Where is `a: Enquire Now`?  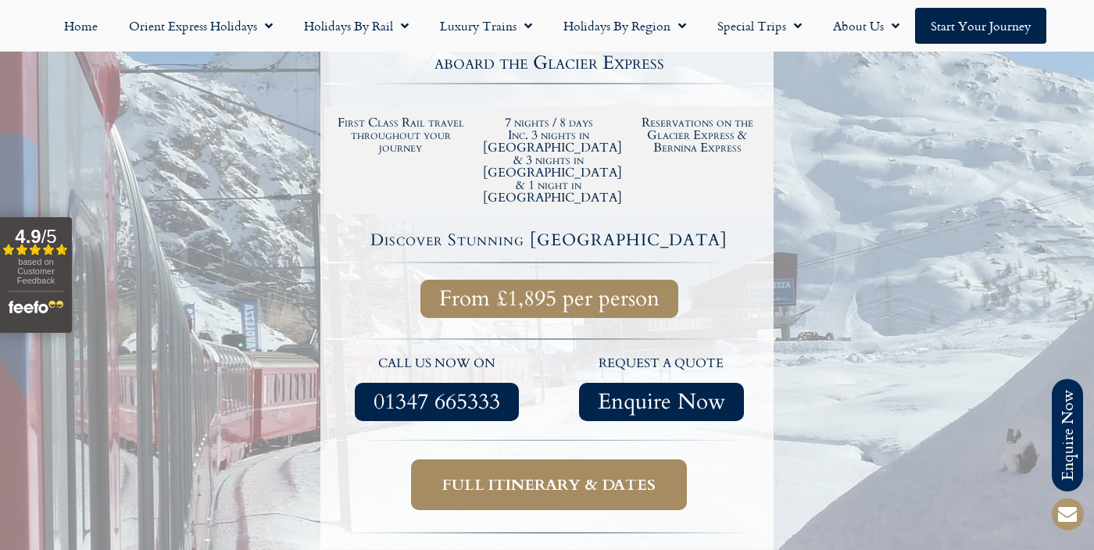 a: Enquire Now is located at coordinates (661, 402).